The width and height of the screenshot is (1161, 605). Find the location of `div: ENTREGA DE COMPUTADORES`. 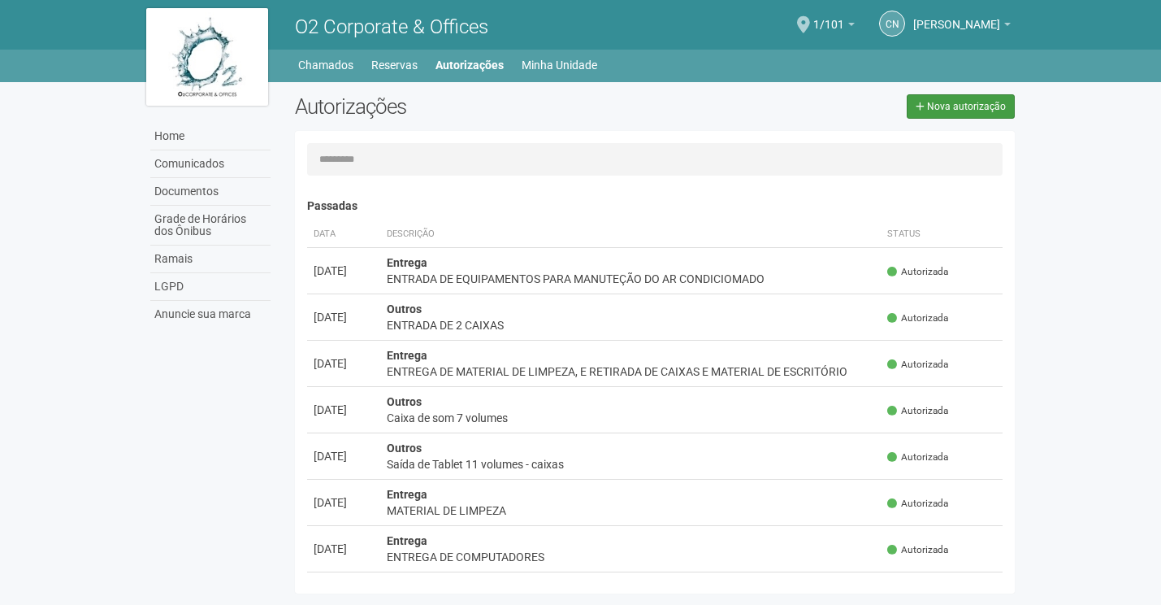

div: ENTREGA DE COMPUTADORES is located at coordinates (631, 557).